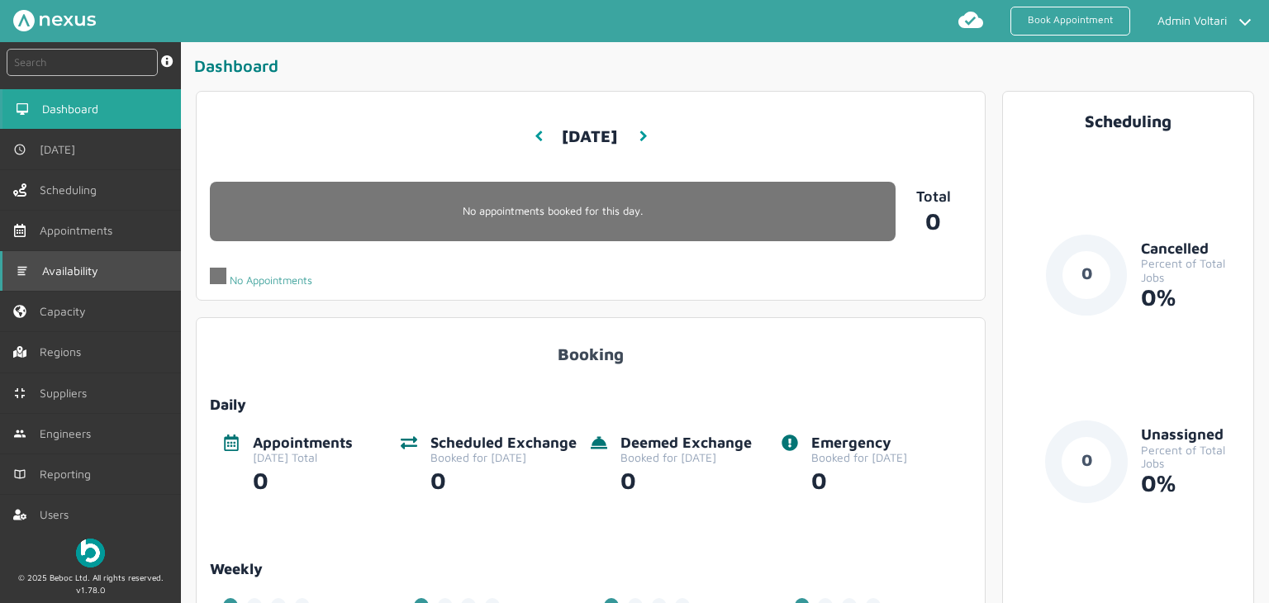  I want to click on a: 0CancelledPercent of Total Jobs0%, so click(1128, 288).